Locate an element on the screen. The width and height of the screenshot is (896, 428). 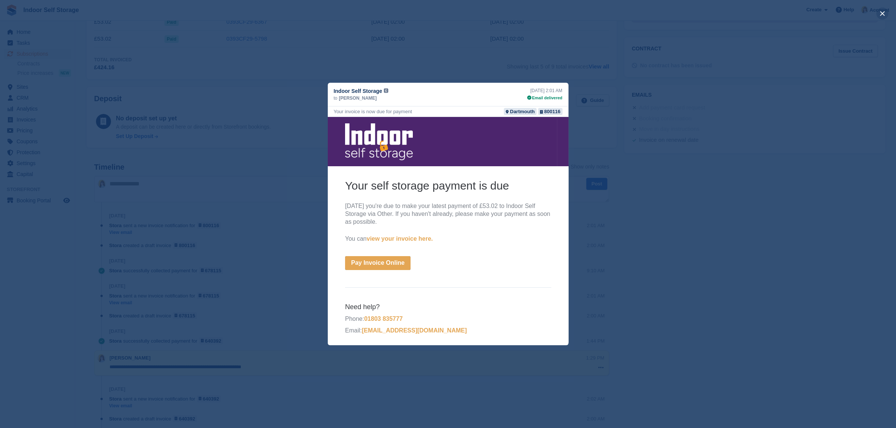
img: Indoor Self Storage Logo is located at coordinates (51, 25).